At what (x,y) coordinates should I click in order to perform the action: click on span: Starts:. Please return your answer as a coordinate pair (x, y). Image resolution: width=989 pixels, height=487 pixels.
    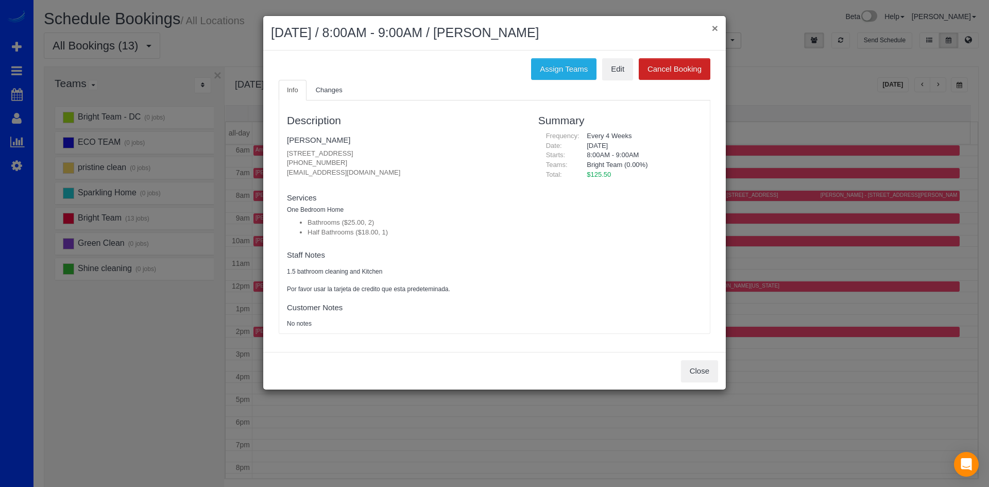
    Looking at the image, I should click on (556, 155).